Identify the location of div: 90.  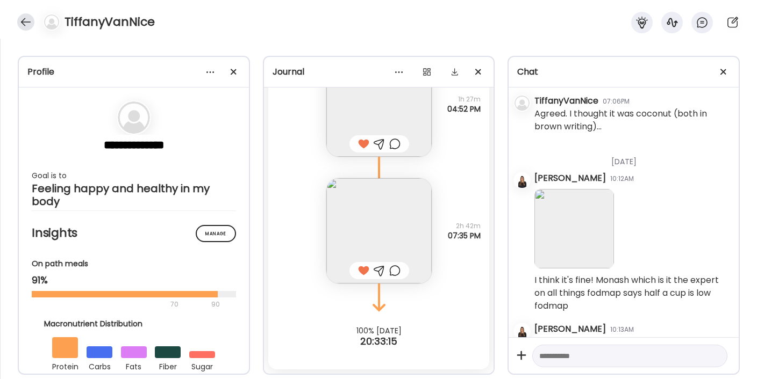
(216, 305).